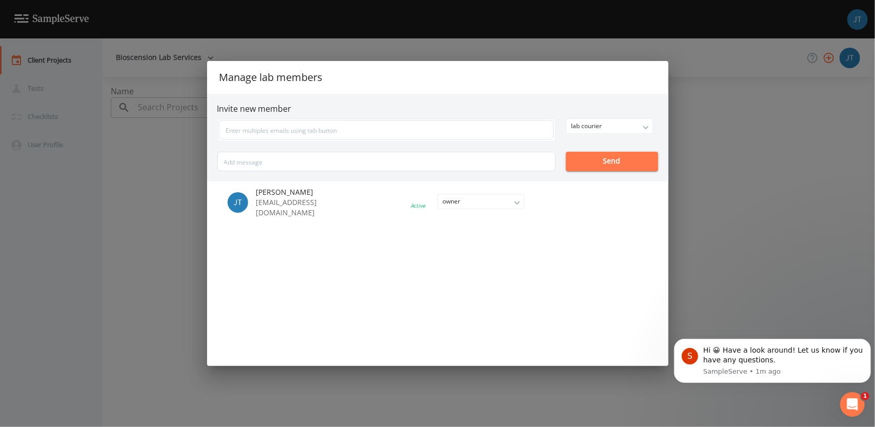 The image size is (875, 427). What do you see at coordinates (609, 126) in the screenshot?
I see `div: lab courier` at bounding box center [609, 126].